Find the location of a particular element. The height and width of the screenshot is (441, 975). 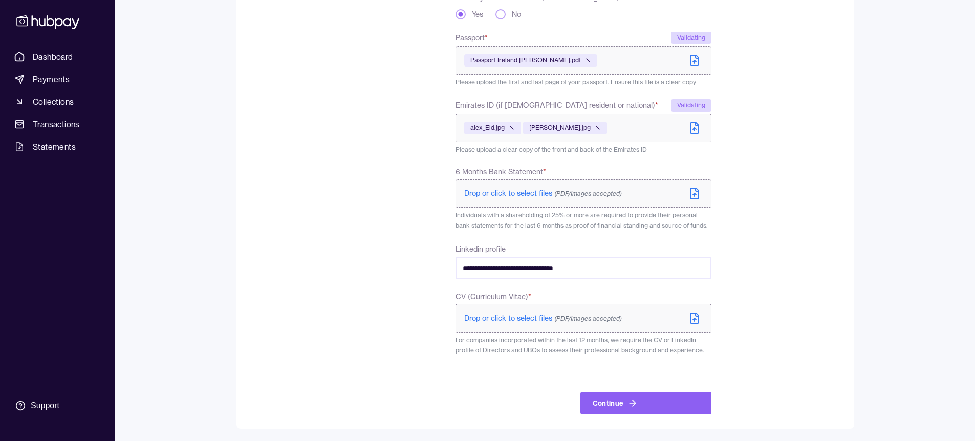

span: CV (Curriculum Vitae) is located at coordinates (493, 297).